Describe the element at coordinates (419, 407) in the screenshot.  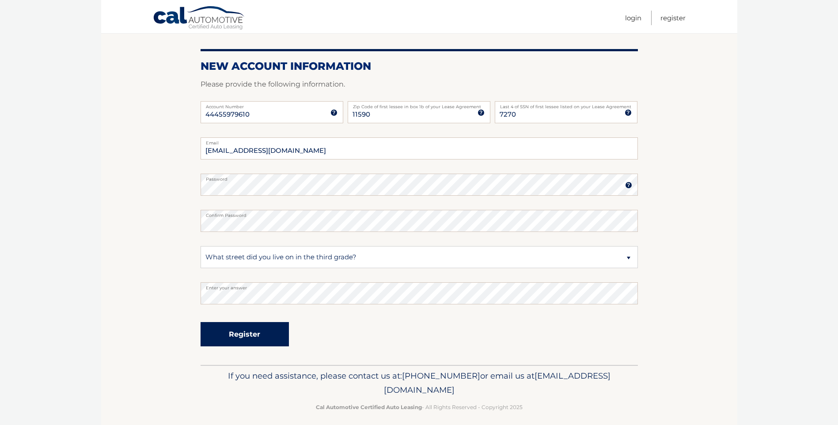
I see `p: - All Rights Reserved - Copyright 2025` at that location.